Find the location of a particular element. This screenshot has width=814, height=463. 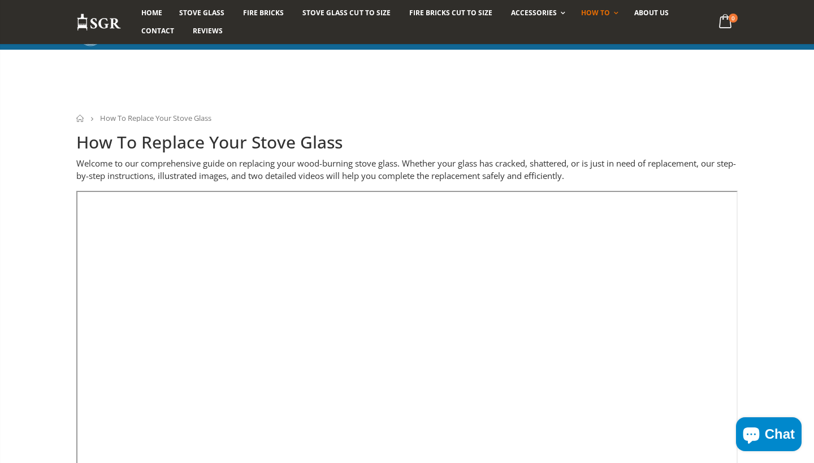

a: How To is located at coordinates (598, 13).